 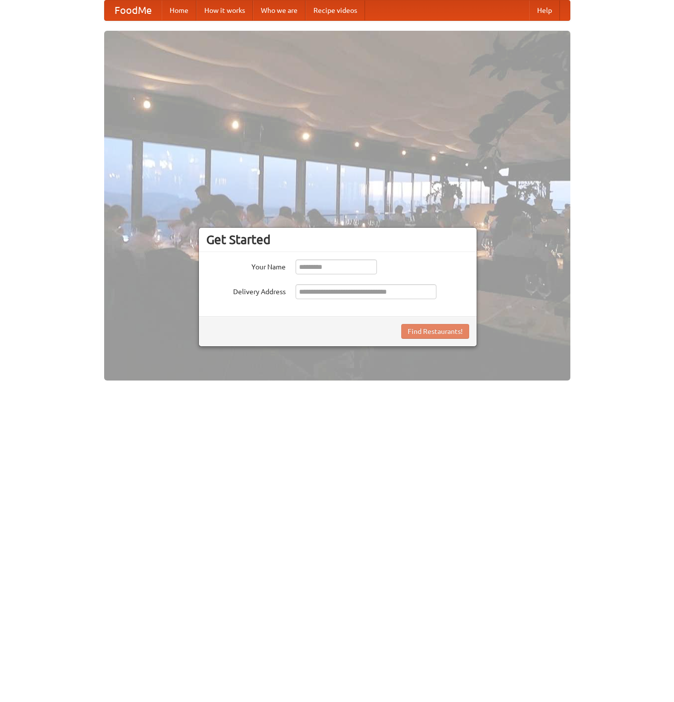 I want to click on a: How it works, so click(x=225, y=10).